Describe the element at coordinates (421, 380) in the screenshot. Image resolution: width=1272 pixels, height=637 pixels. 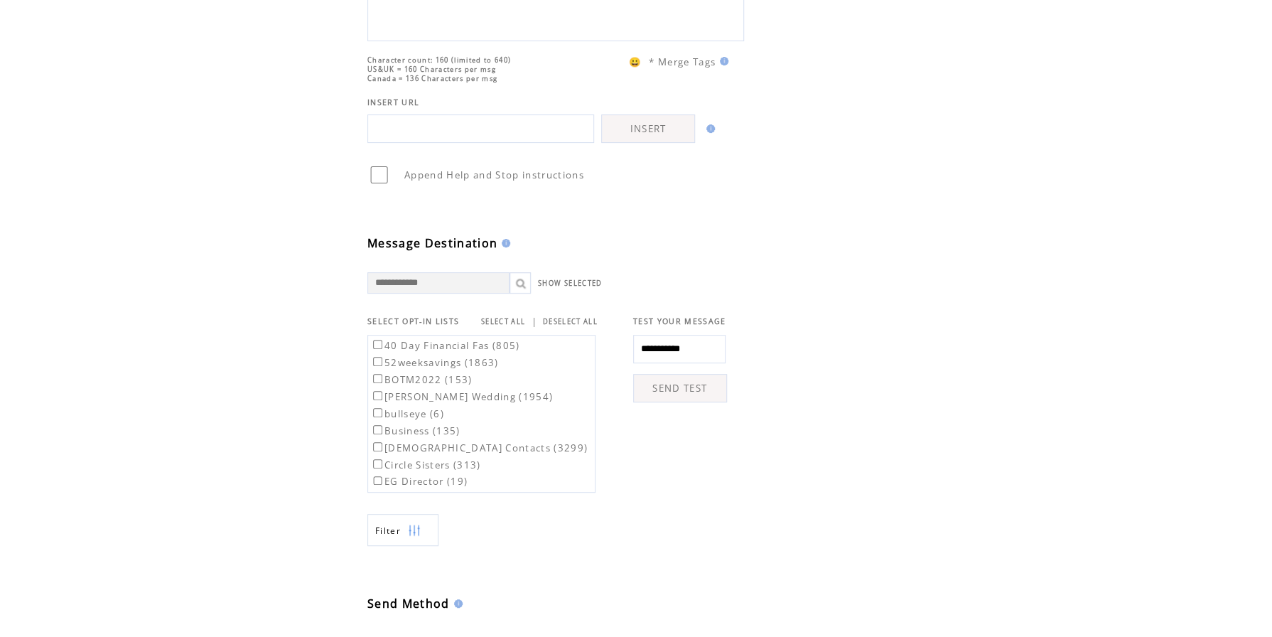
I see `label: BOTM2022 (153)` at that location.